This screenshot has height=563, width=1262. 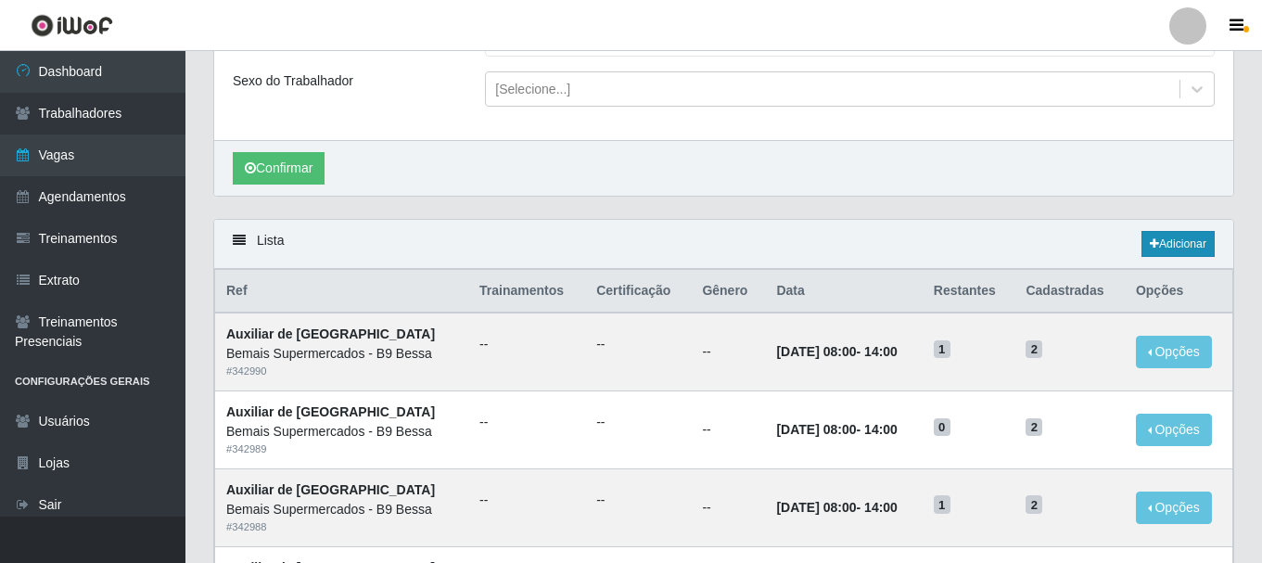 What do you see at coordinates (278, 168) in the screenshot?
I see `button: Confirmar` at bounding box center [278, 168].